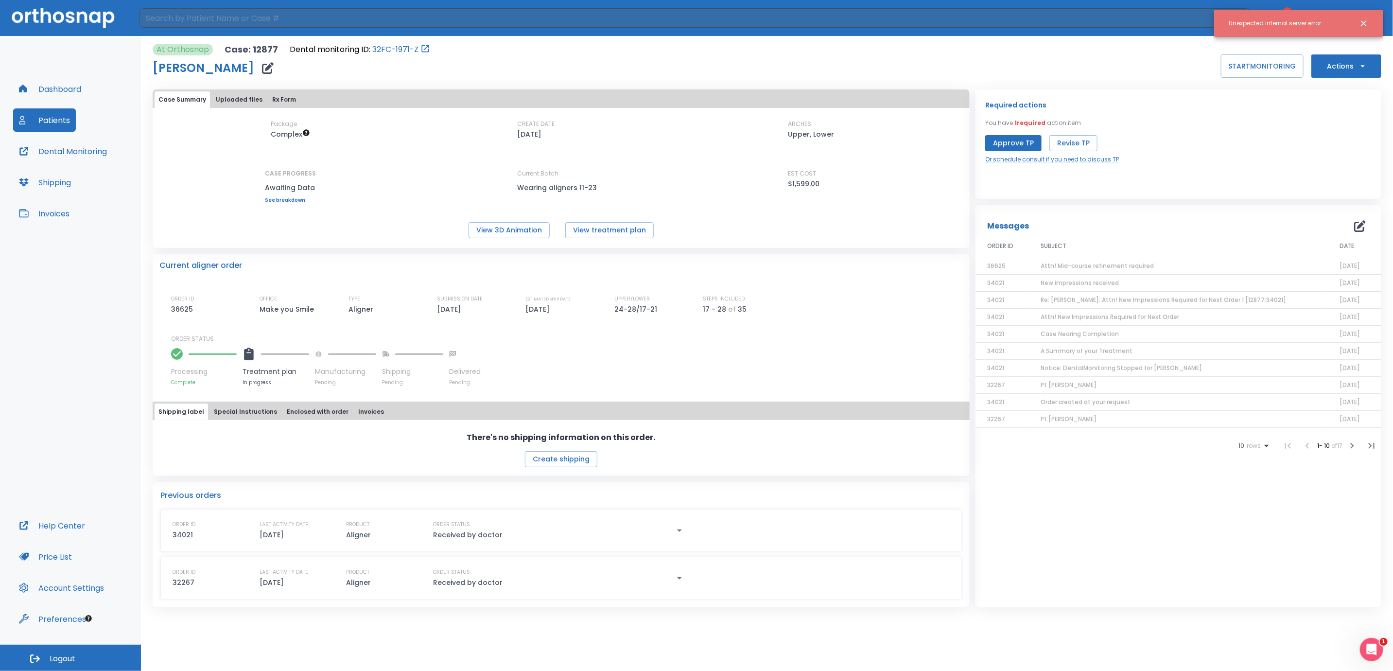  What do you see at coordinates (204, 371) in the screenshot?
I see `p: Processing` at bounding box center [204, 371].